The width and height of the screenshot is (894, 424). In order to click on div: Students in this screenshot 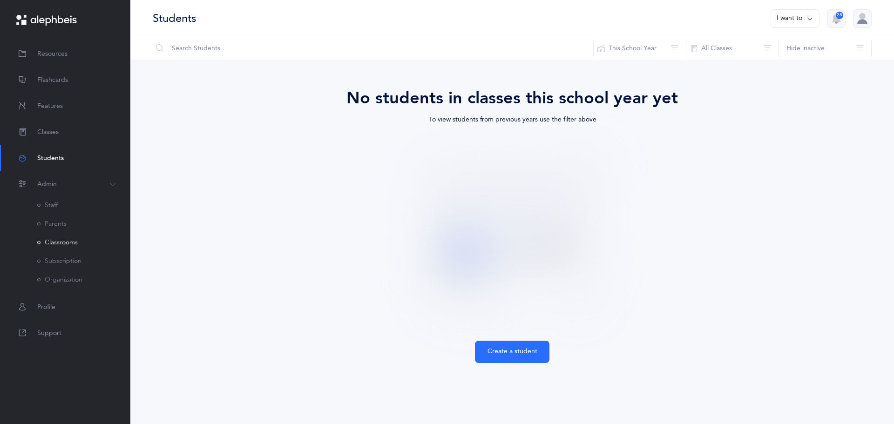, I will do `click(174, 18)`.